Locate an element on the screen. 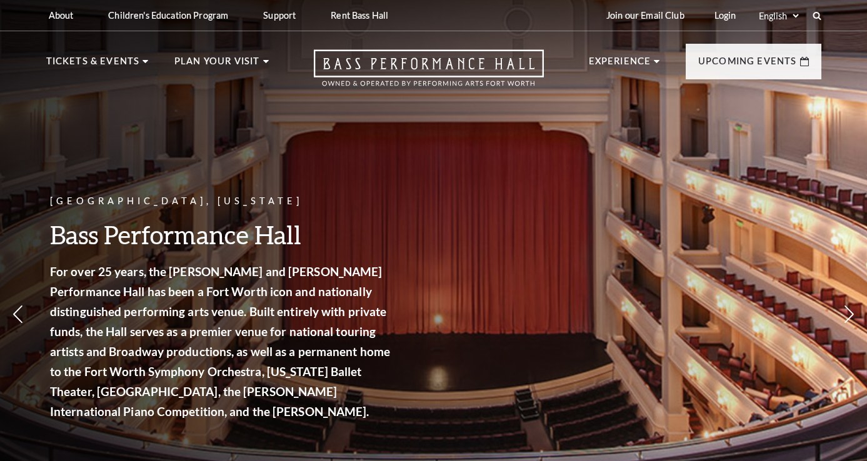 The height and width of the screenshot is (461, 867). p: Rent Bass Hall is located at coordinates (359, 15).